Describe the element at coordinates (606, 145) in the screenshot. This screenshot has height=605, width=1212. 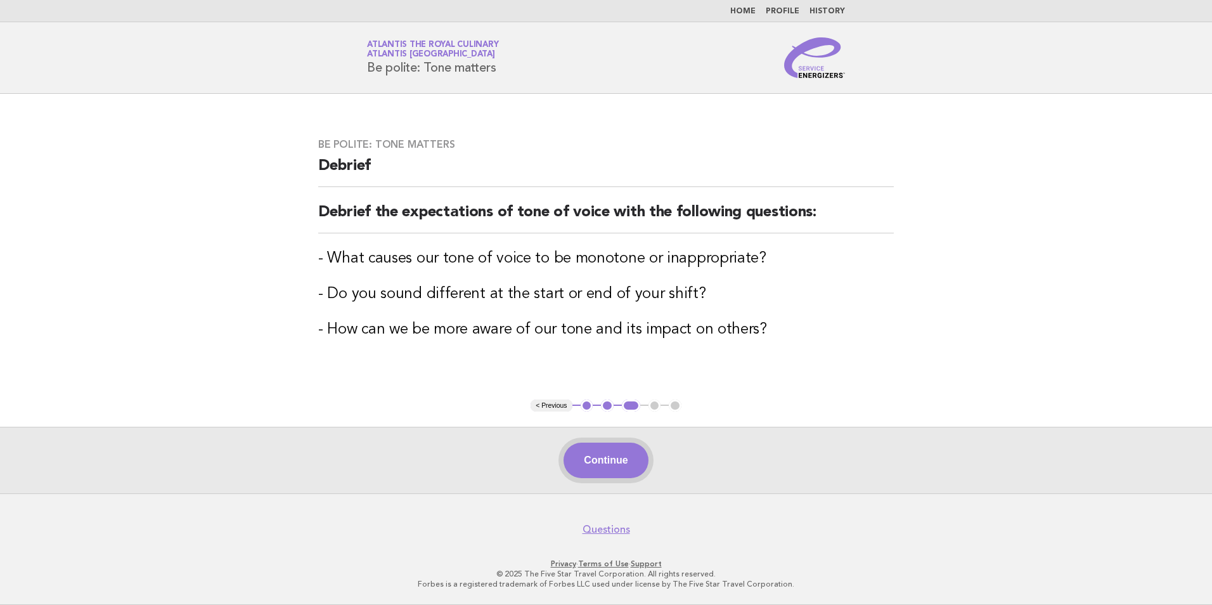
I see `h3: Be polite: Tone matters` at that location.